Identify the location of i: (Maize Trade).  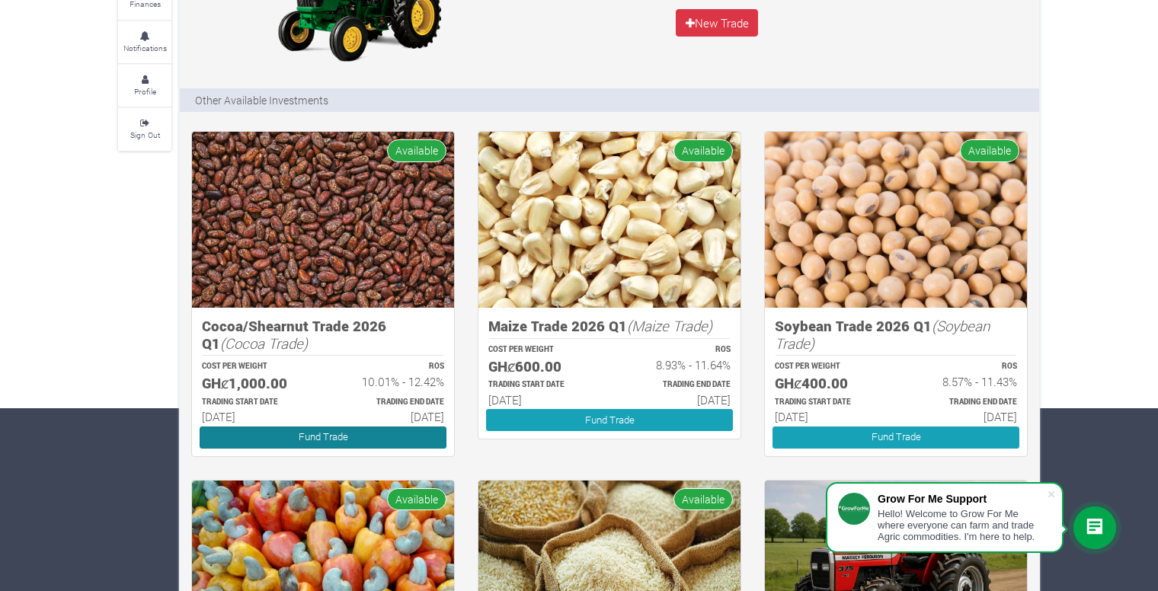
(670, 325).